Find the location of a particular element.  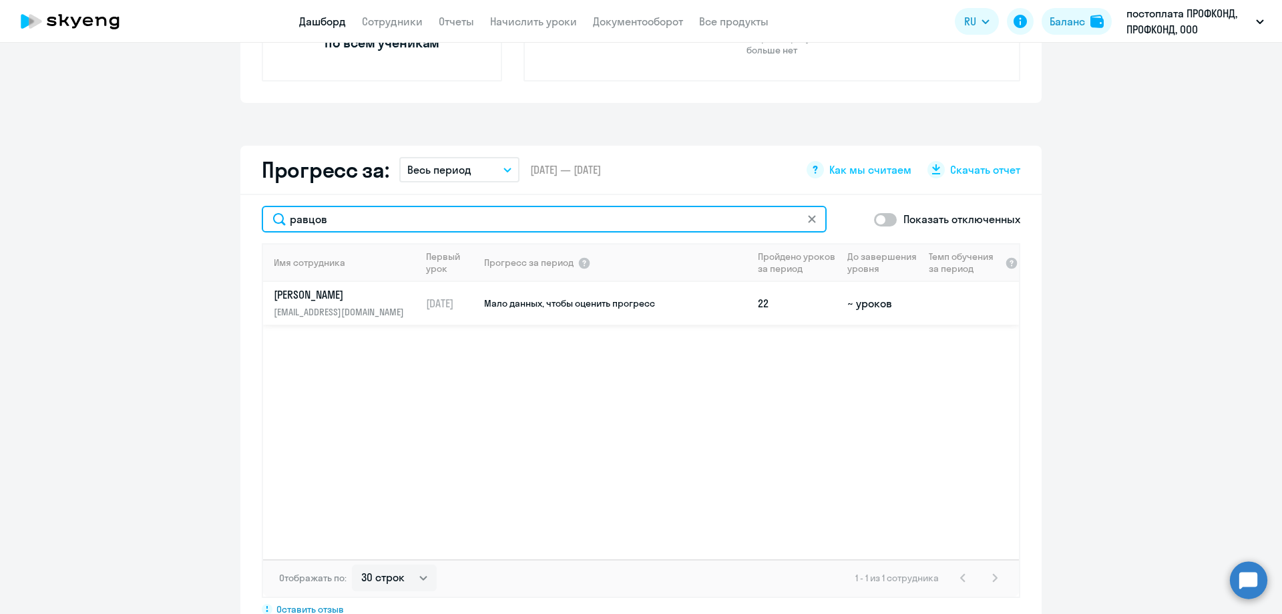

th: Первый урок is located at coordinates (452, 263).